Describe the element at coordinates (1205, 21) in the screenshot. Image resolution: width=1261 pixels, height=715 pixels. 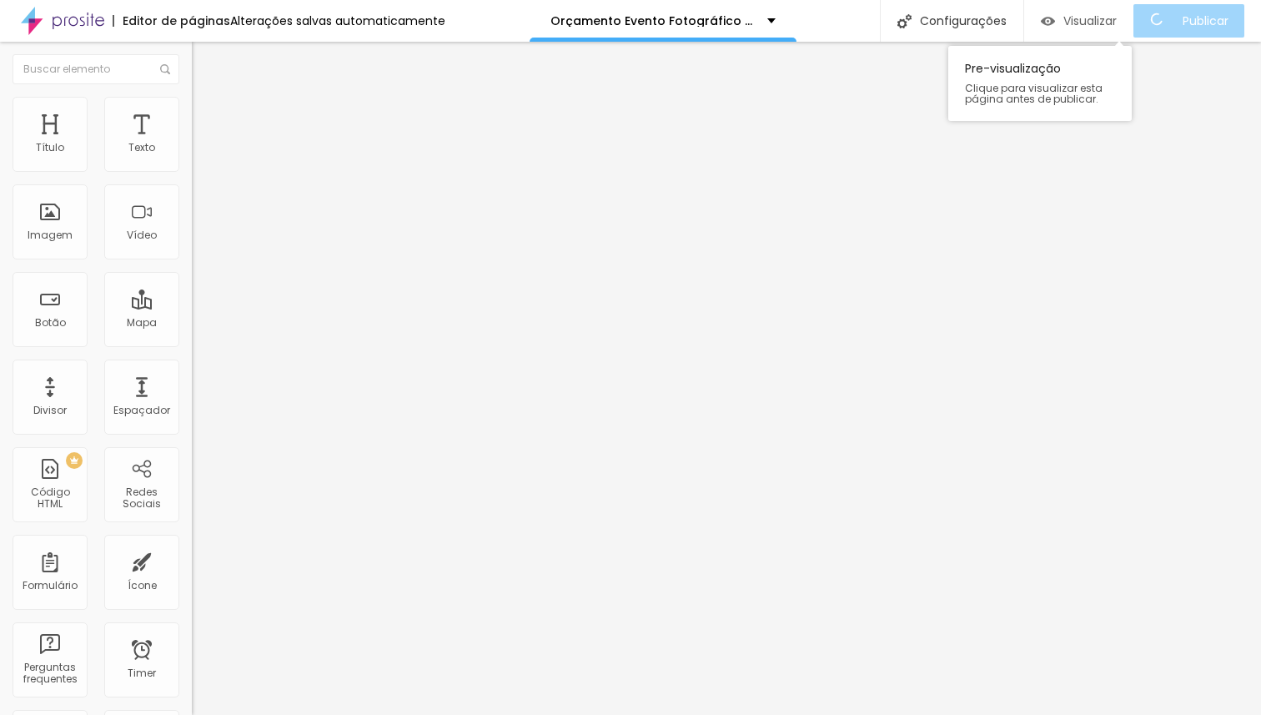
I see `span: Publicar` at that location.